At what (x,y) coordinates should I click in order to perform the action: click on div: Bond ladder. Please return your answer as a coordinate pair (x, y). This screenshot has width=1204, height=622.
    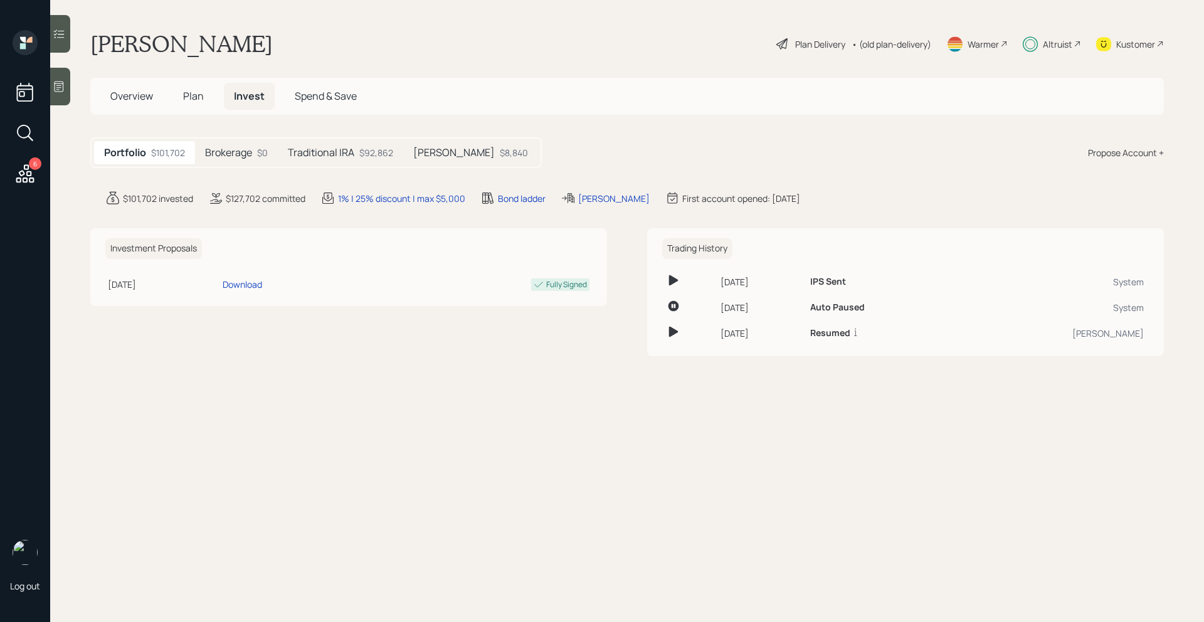
    Looking at the image, I should click on (522, 198).